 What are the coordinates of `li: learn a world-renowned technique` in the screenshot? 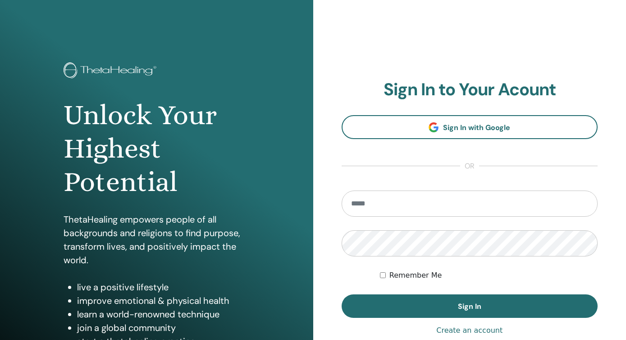 It's located at (163, 314).